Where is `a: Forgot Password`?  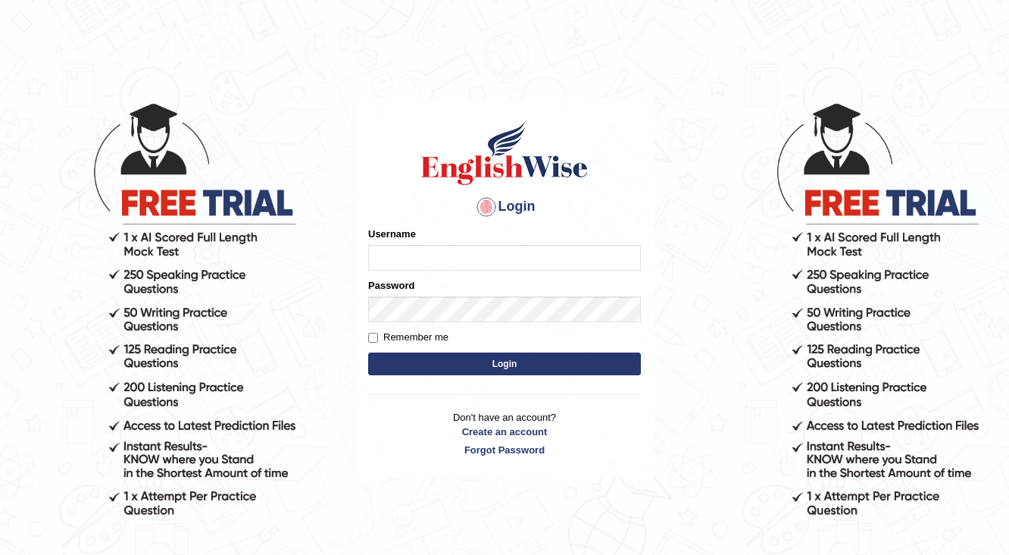 a: Forgot Password is located at coordinates (505, 449).